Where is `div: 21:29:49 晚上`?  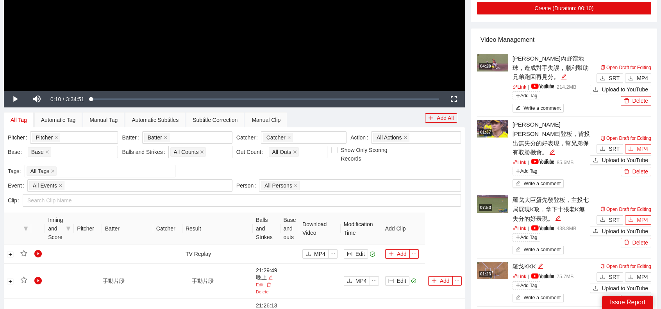 div: 21:29:49 晚上 is located at coordinates (267, 281).